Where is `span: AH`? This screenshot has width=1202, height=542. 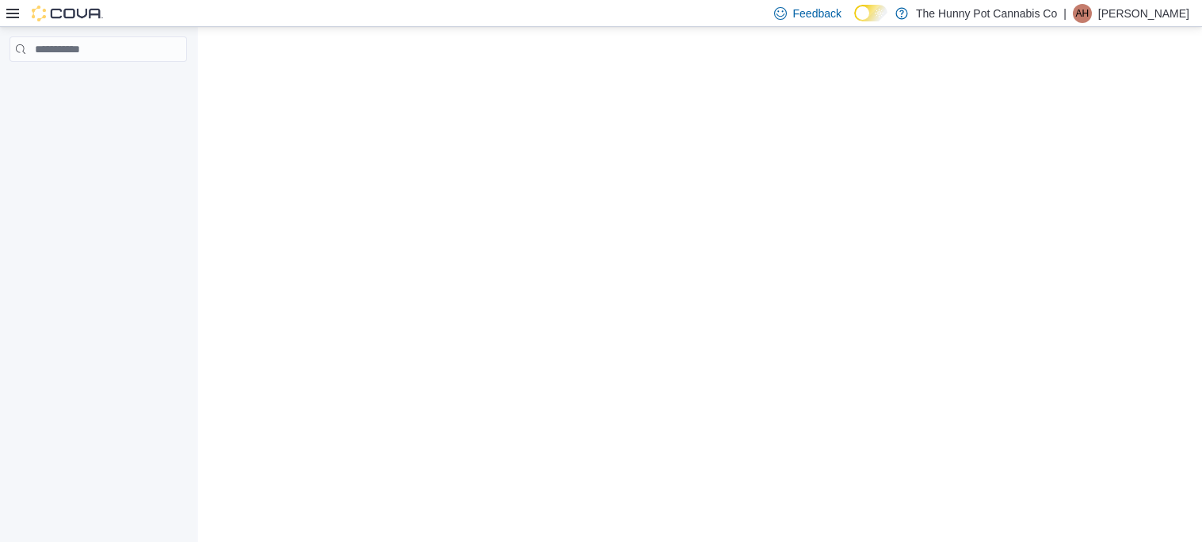
span: AH is located at coordinates (1083, 13).